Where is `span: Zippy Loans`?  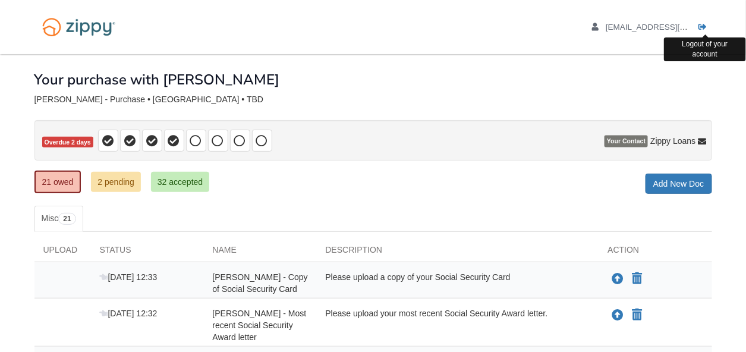
span: Zippy Loans is located at coordinates (673, 141).